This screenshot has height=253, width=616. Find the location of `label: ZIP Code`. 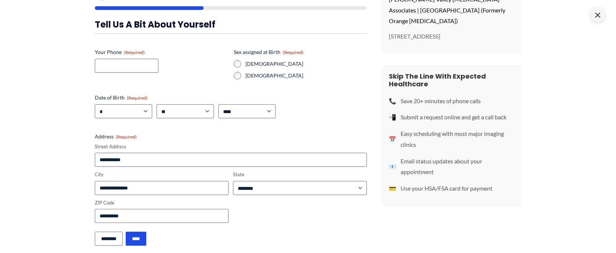

label: ZIP Code is located at coordinates (162, 203).